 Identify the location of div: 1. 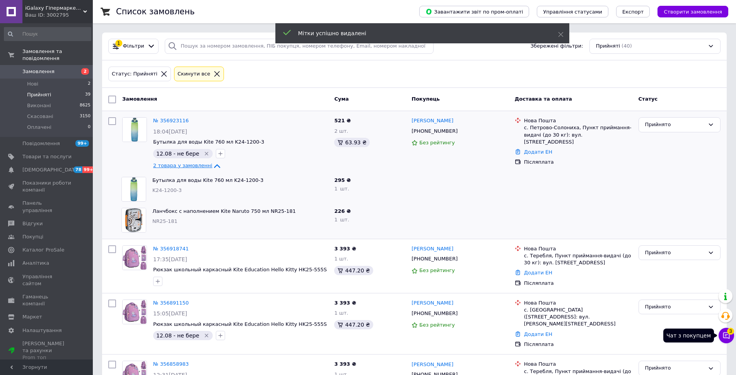
(119, 43).